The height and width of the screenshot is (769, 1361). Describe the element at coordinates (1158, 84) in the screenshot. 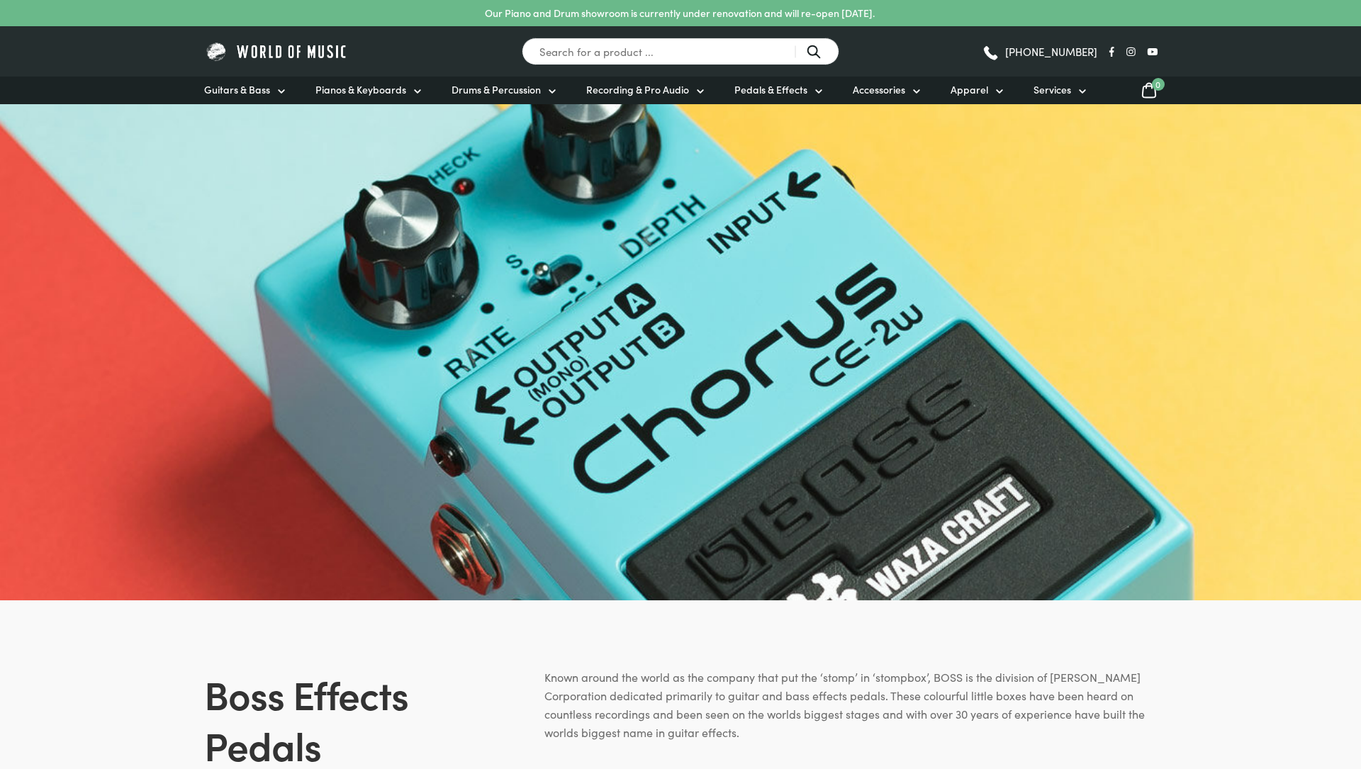

I see `span: 0` at that location.